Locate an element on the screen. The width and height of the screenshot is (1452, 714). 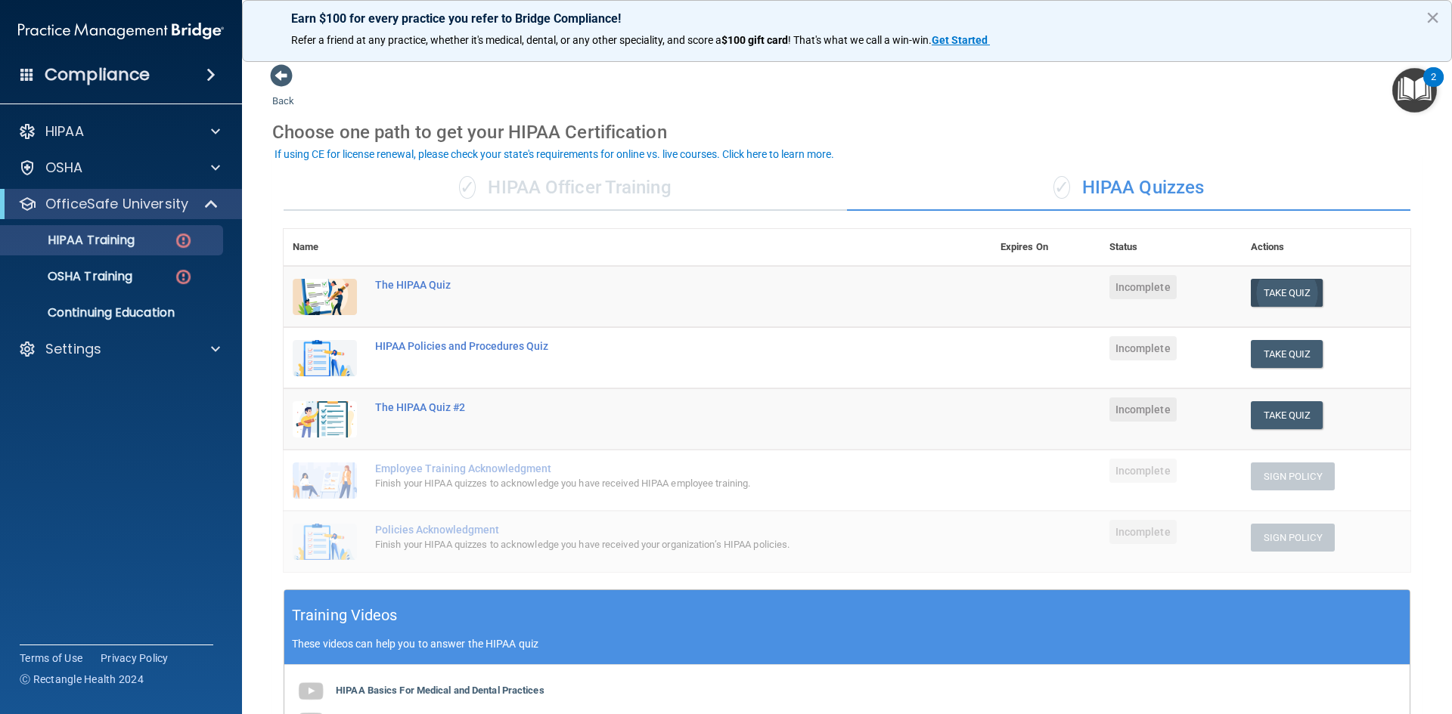
div: If using CE for license renewal, please check your state's requirements for online vs. live cours... is located at coordinates (554, 154).